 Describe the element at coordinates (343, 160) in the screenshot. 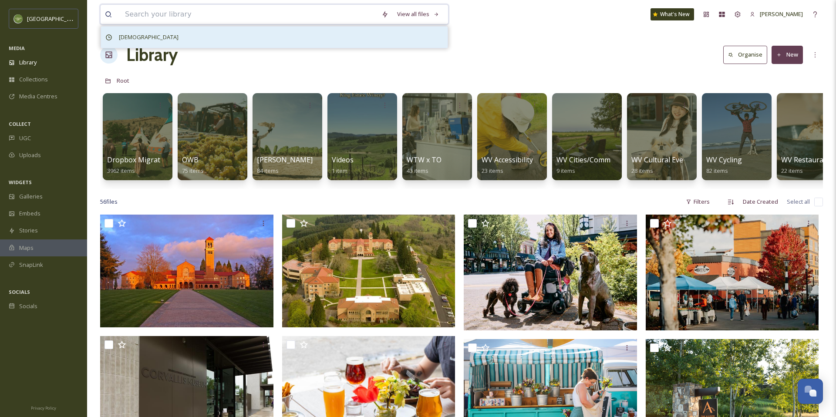

I see `span: Videos` at that location.